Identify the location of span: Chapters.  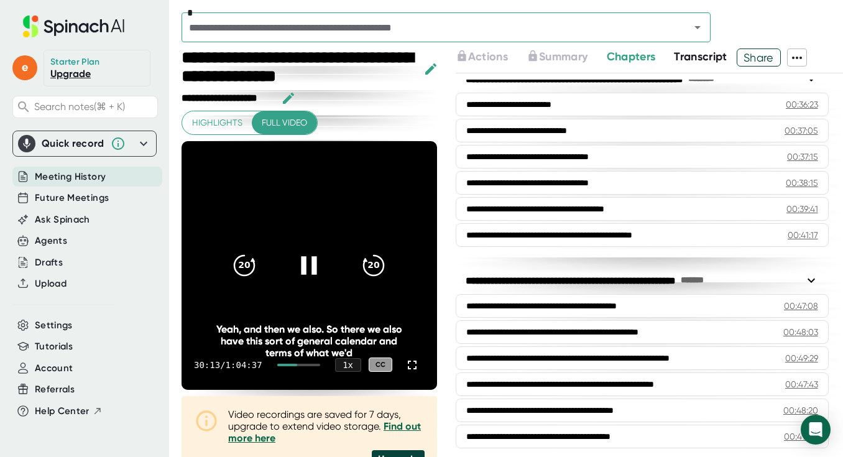
(631, 57).